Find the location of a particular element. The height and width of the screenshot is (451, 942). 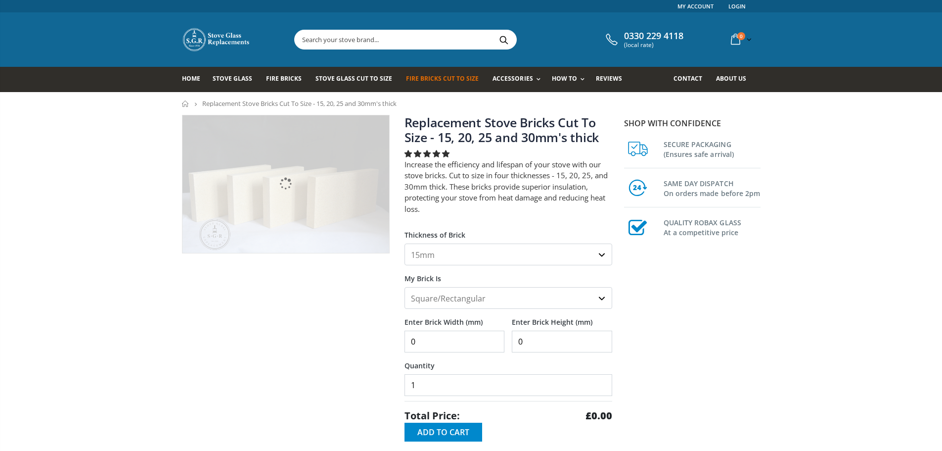

span: Total Price: is located at coordinates (432, 415).